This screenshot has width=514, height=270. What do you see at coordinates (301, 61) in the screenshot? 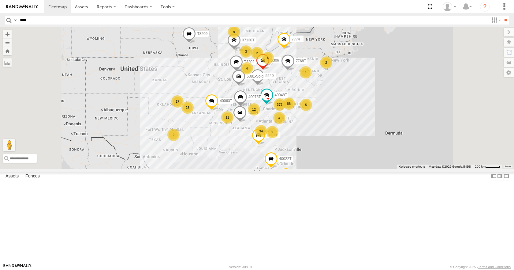
I see `span: 7768T` at bounding box center [301, 61].